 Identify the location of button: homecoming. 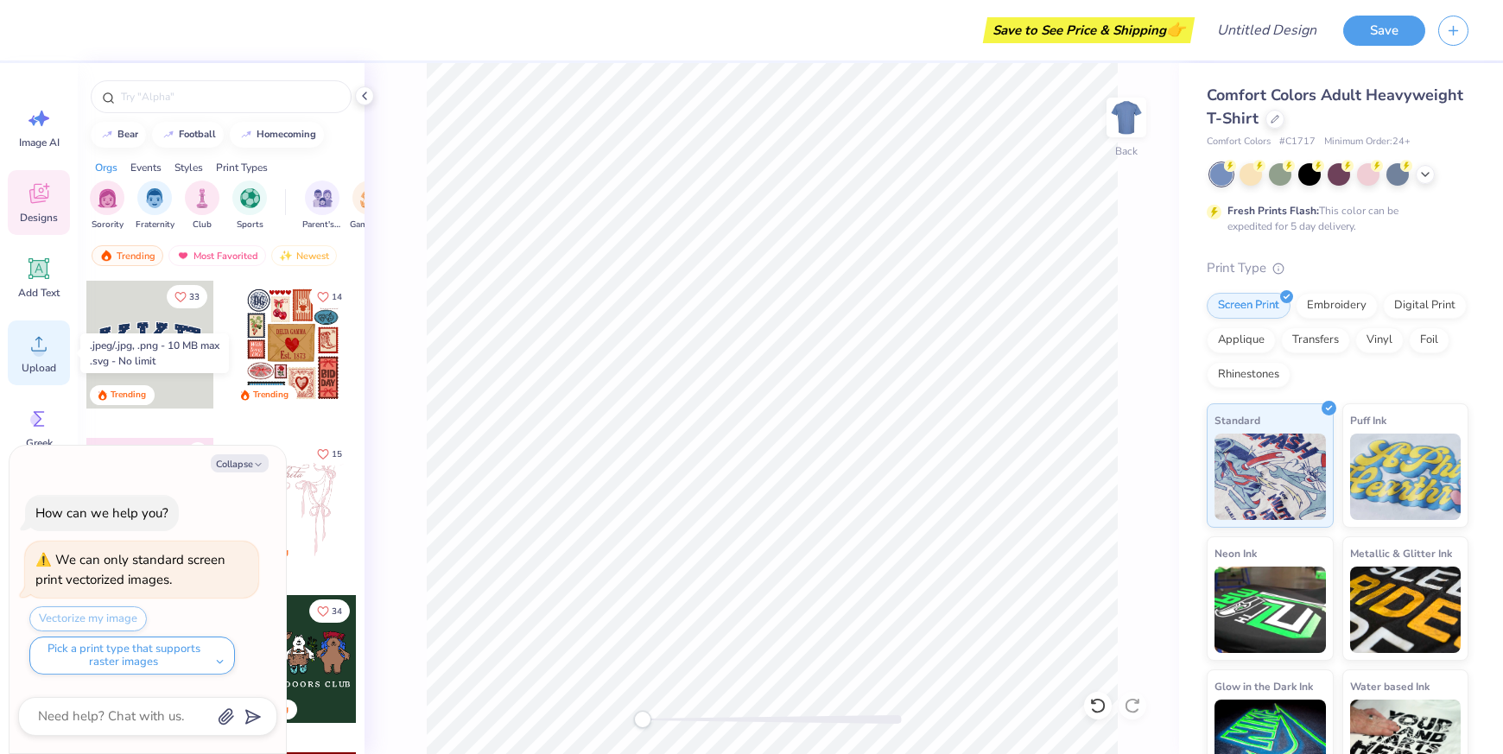
(276, 135).